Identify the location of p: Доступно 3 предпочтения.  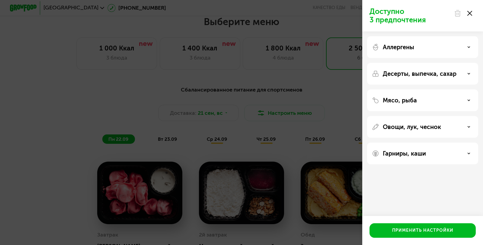
(410, 16).